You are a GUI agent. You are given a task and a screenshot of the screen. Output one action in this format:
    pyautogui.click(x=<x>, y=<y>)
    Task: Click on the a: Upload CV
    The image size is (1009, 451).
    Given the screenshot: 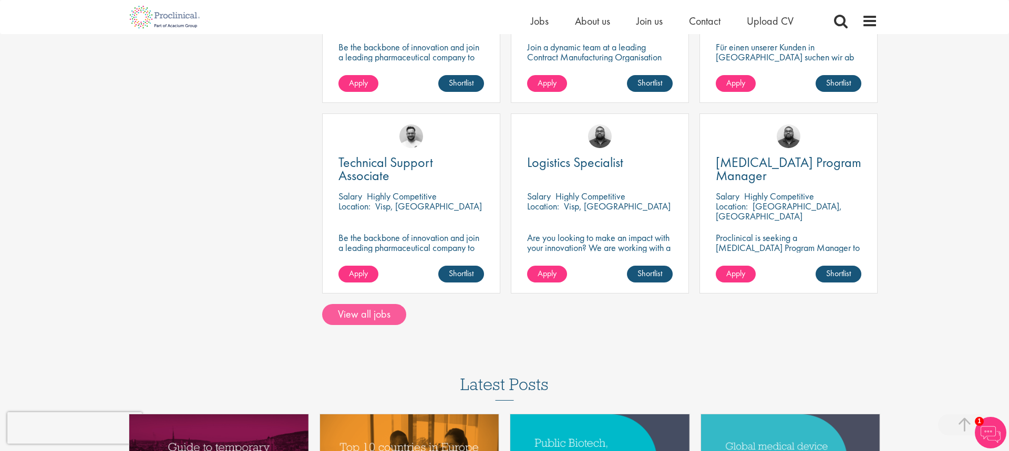 What is the action you would take?
    pyautogui.click(x=770, y=21)
    